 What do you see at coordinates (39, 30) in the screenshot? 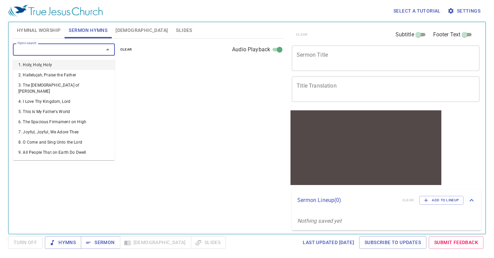
I see `span: Hymnal Worship` at bounding box center [39, 30].